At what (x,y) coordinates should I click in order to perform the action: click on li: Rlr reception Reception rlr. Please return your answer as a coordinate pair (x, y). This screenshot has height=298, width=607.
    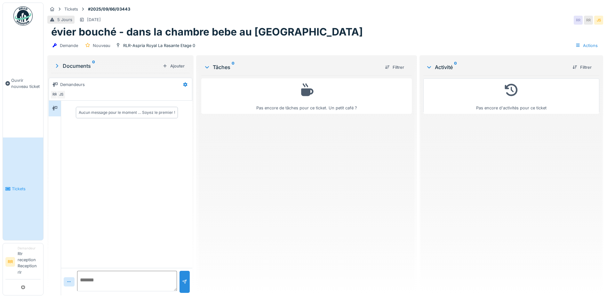
    Looking at the image, I should click on (29, 262).